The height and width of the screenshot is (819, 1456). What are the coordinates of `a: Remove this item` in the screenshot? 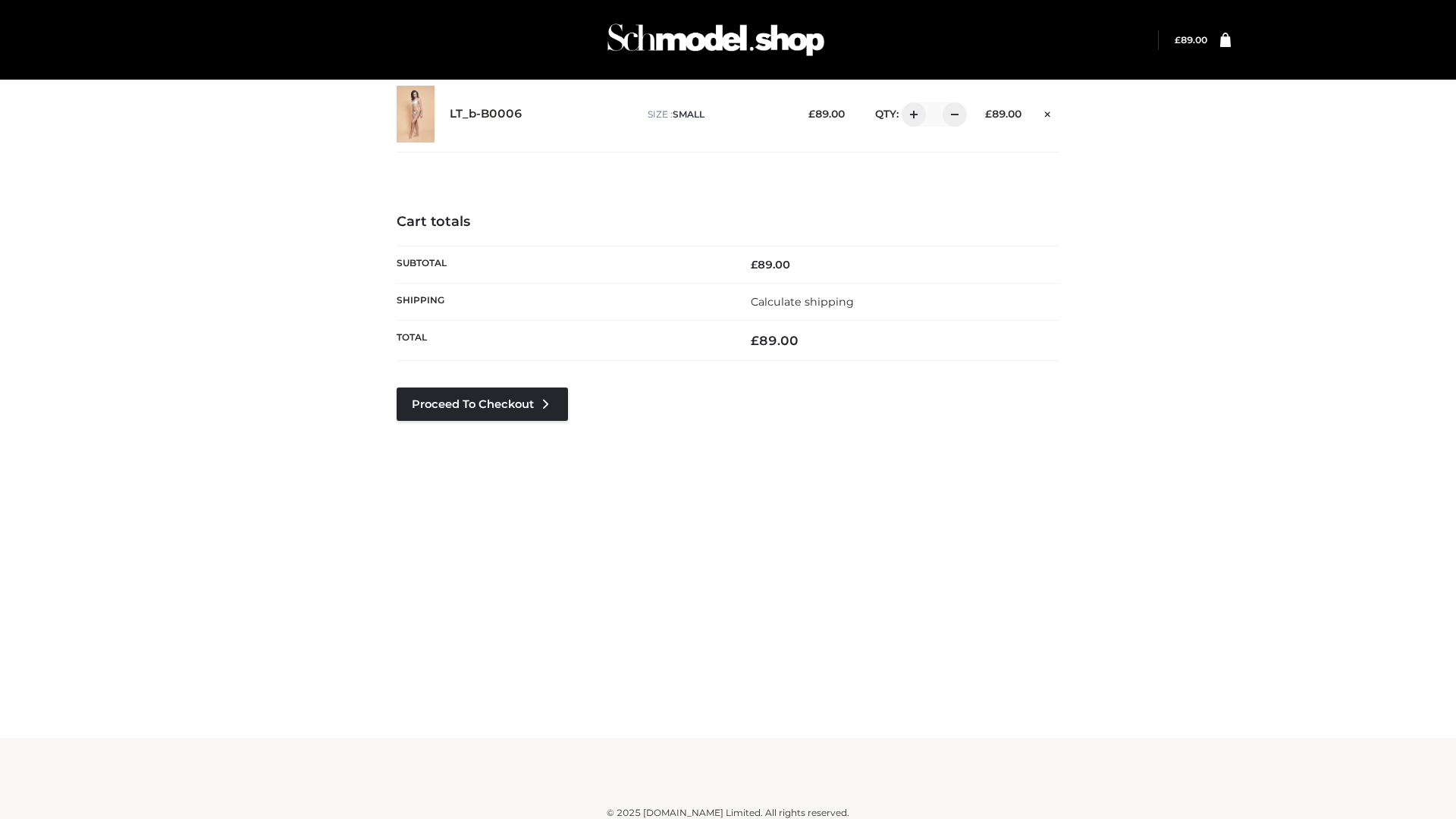 It's located at (1048, 112).